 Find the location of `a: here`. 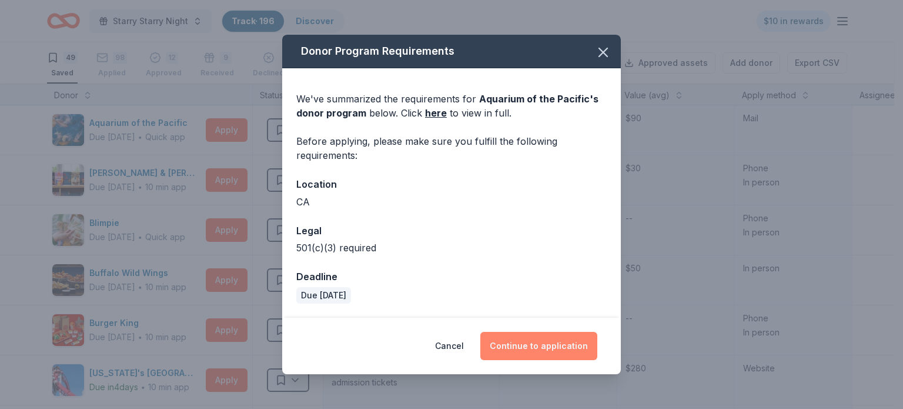

a: here is located at coordinates (436, 113).